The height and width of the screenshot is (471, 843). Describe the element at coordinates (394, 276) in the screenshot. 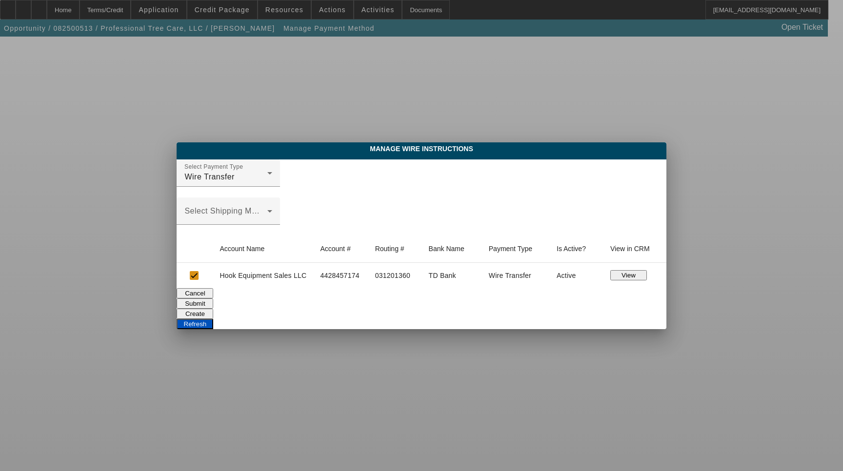

I see `td: 031201360` at that location.